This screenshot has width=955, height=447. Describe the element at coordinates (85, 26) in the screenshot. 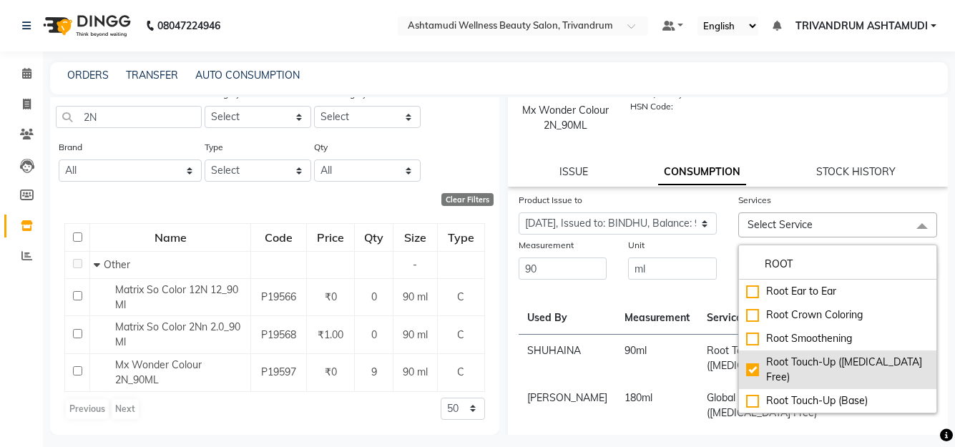

I see `img: logo` at that location.